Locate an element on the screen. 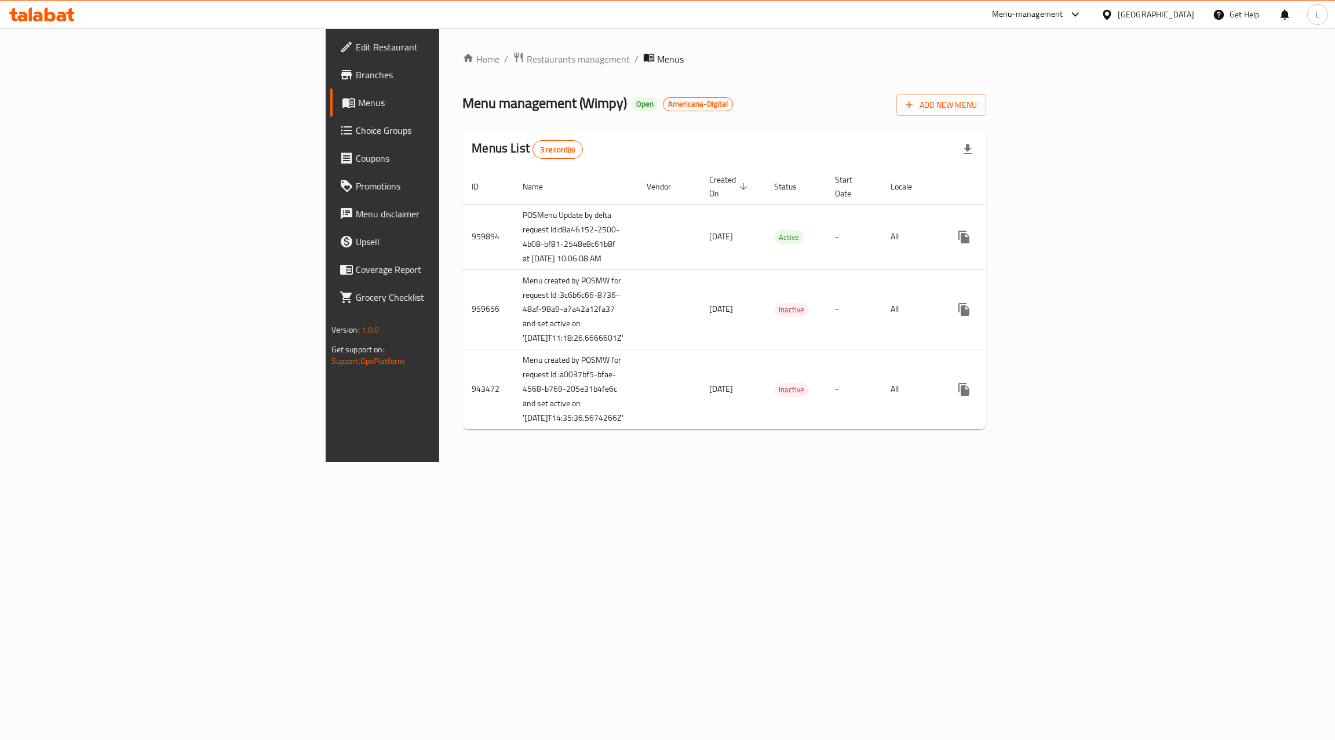 The height and width of the screenshot is (740, 1335). span: Choice Groups is located at coordinates (447, 130).